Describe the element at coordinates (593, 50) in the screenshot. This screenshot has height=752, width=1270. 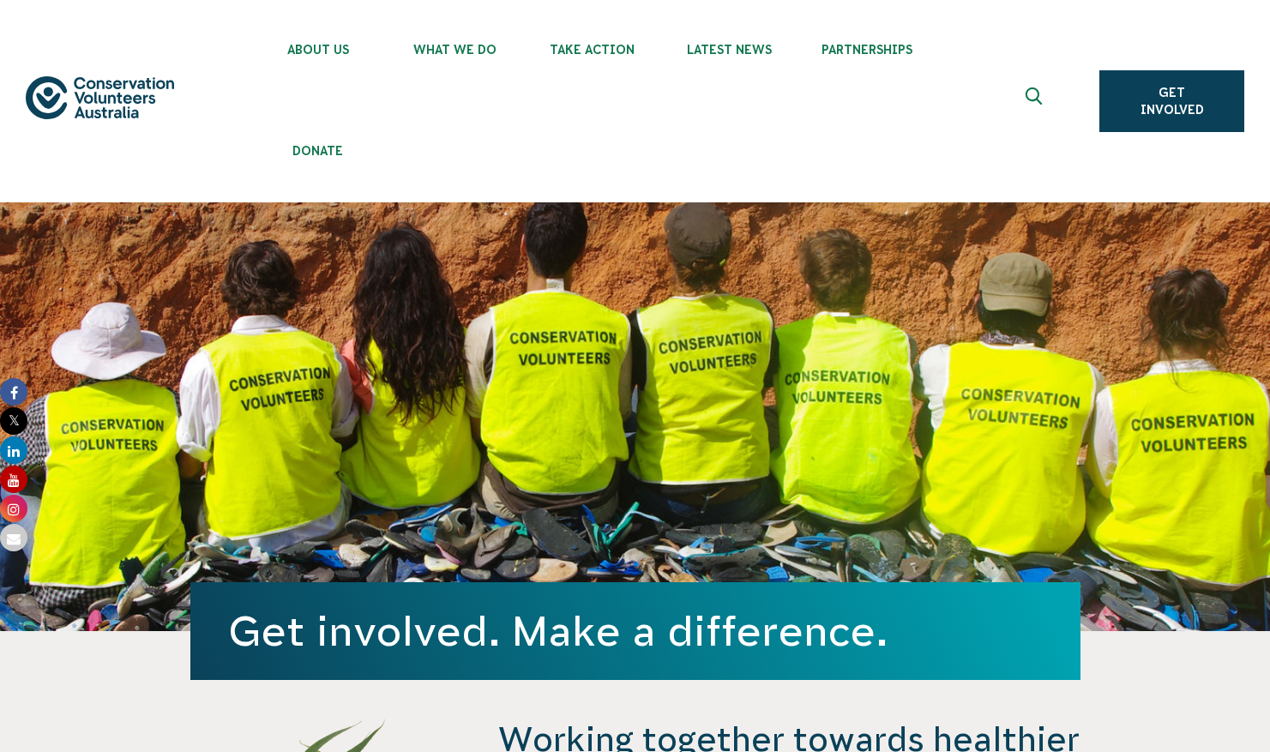
I see `span: Take Action` at that location.